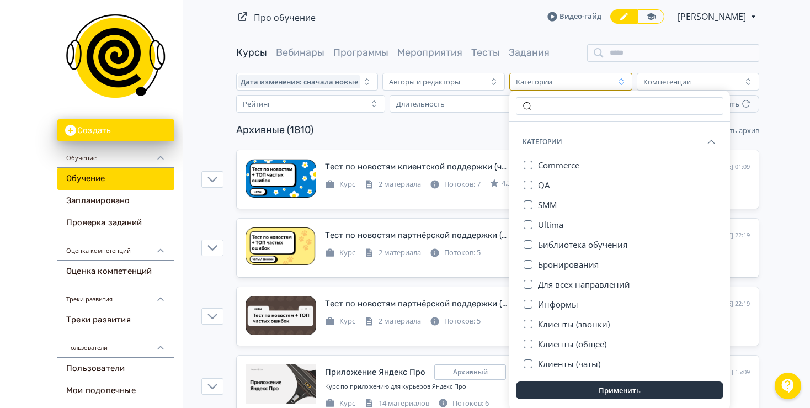 The image size is (810, 408). Describe the element at coordinates (620, 390) in the screenshot. I see `button: Применить` at that location.